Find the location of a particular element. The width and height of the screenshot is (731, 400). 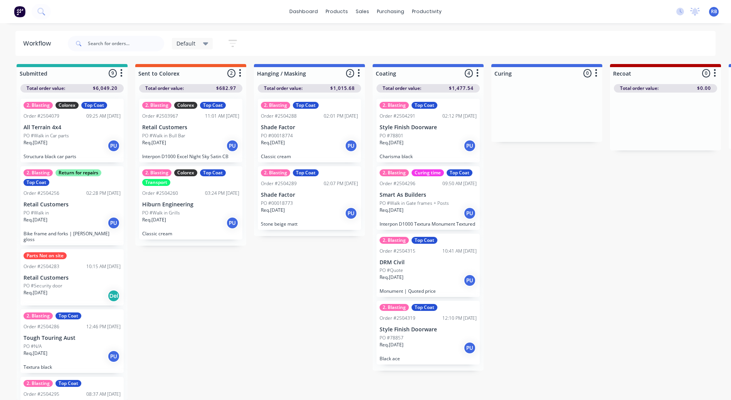

div: productivity is located at coordinates (427, 12).